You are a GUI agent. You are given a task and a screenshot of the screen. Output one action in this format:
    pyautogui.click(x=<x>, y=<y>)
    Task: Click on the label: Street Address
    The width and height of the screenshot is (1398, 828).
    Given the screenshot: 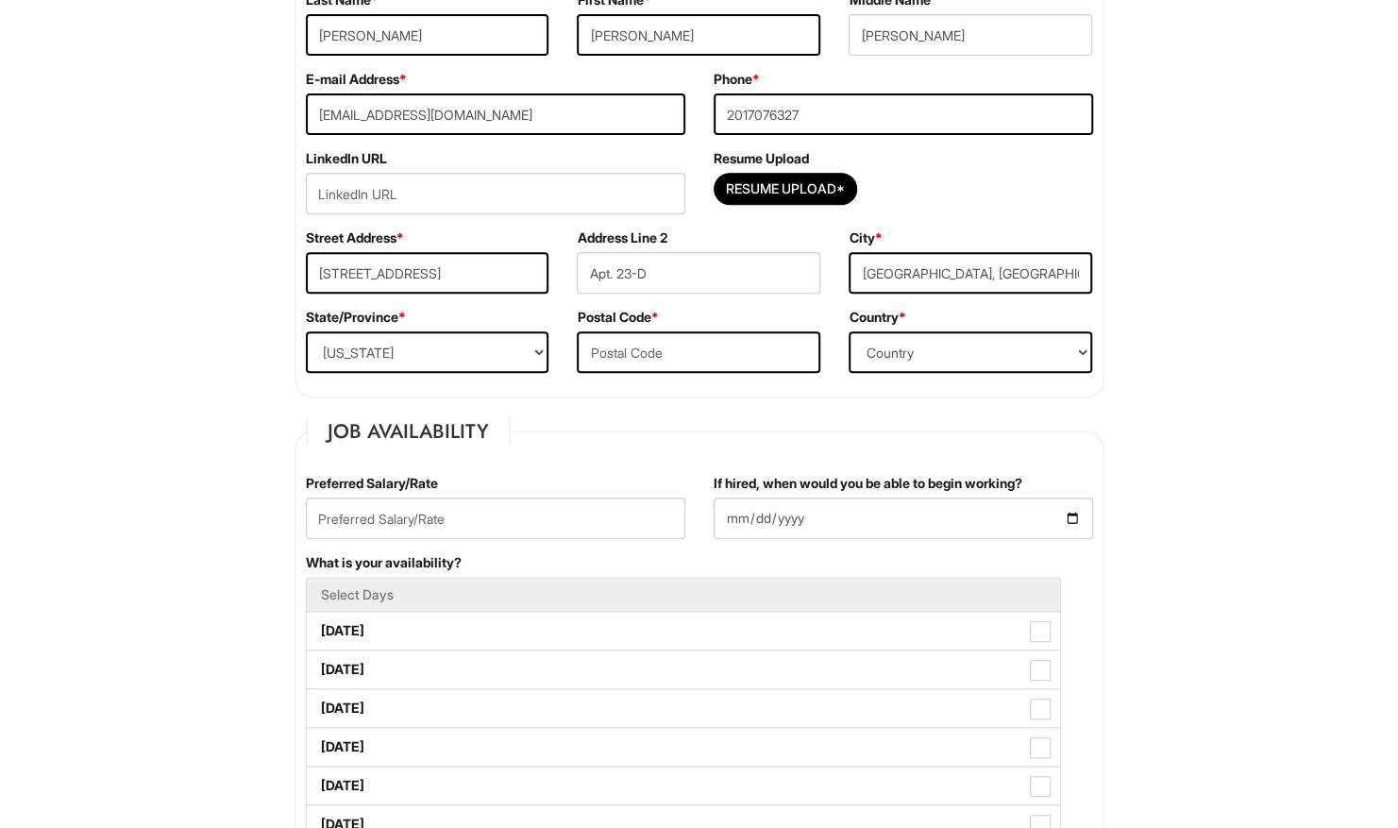 What is the action you would take?
    pyautogui.click(x=355, y=238)
    